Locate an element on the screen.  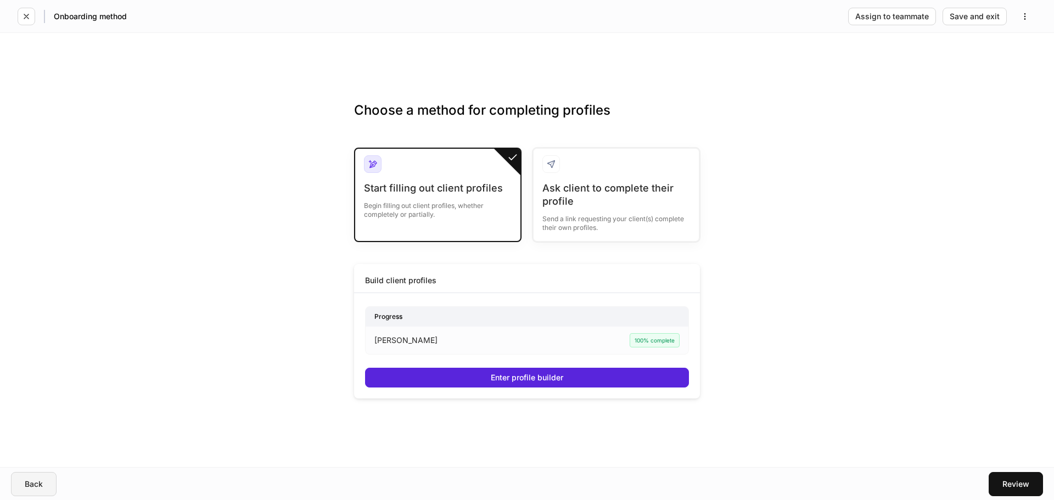
button: Enter profile builder is located at coordinates (527, 378).